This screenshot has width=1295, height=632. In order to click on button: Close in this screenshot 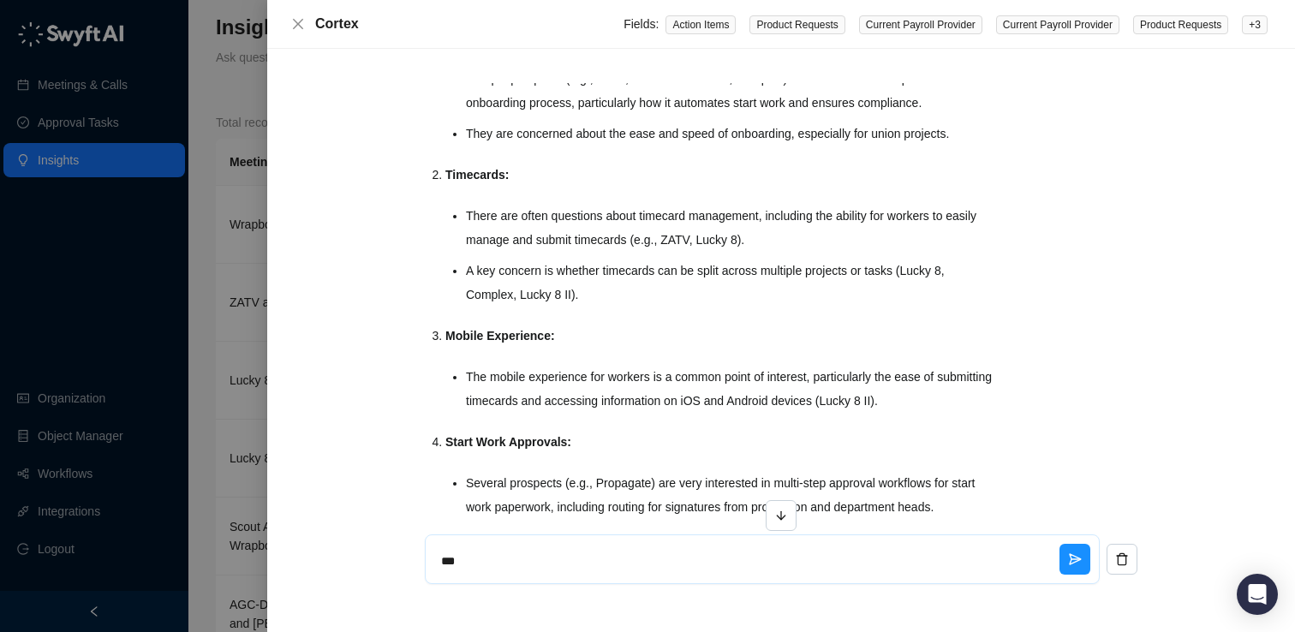, I will do `click(298, 24)`.